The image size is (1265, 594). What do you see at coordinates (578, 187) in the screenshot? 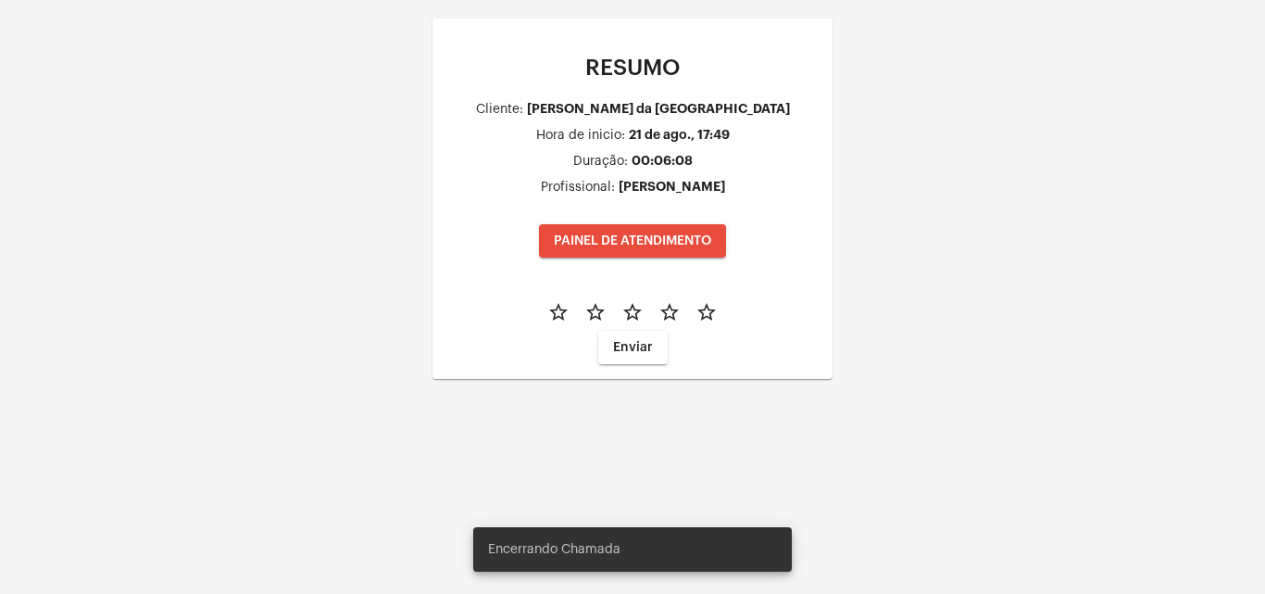
I see `div: Profissional:` at bounding box center [578, 187].